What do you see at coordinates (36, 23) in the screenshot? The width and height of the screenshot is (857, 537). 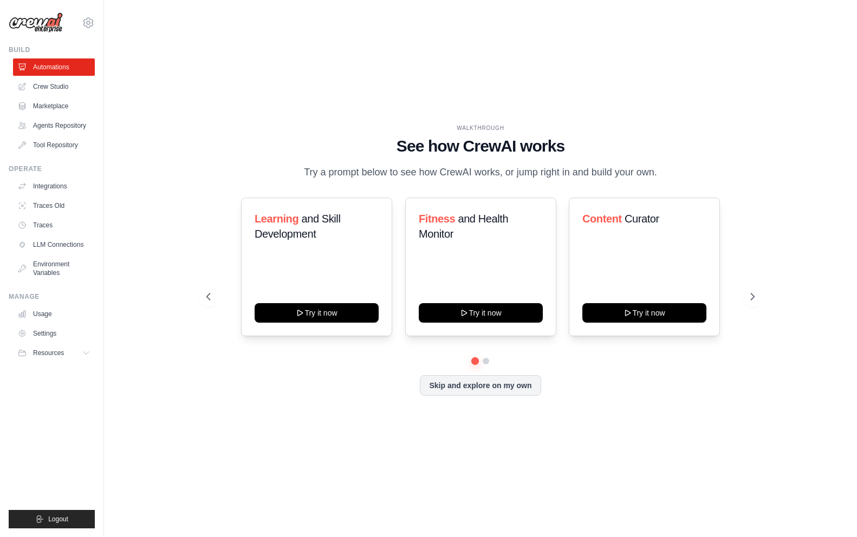 I see `img: Logo` at bounding box center [36, 23].